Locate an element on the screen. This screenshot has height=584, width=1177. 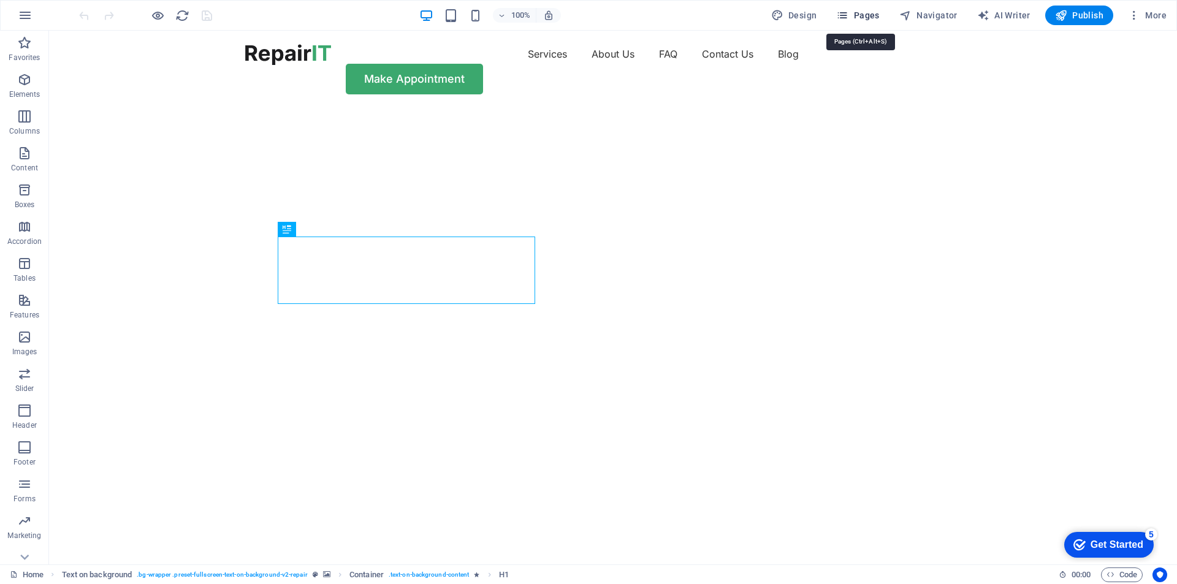
a: Click to cancel selection. Double-click to open Pages is located at coordinates (26, 575).